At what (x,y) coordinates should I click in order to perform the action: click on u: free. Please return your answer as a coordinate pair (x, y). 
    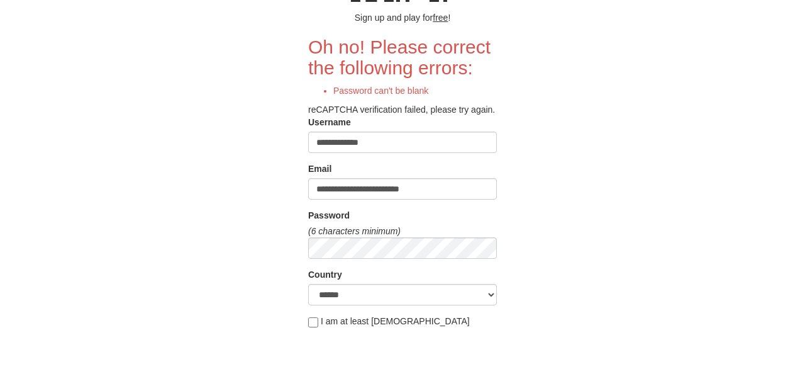
    Looking at the image, I should click on (440, 18).